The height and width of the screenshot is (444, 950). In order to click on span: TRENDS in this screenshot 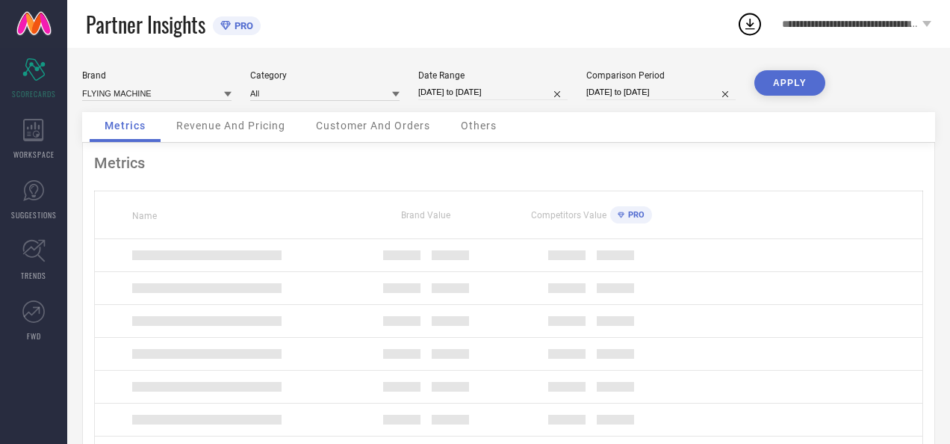, I will do `click(34, 275)`.